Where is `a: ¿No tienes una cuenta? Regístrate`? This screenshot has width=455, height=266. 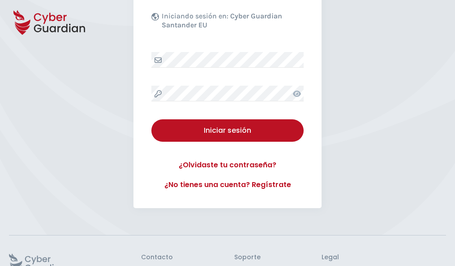
a: ¿No tienes una cuenta? Regístrate is located at coordinates (228, 185).